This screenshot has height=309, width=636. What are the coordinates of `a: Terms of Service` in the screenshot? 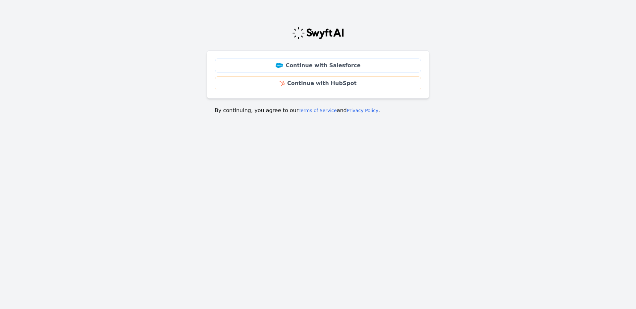 It's located at (317, 111).